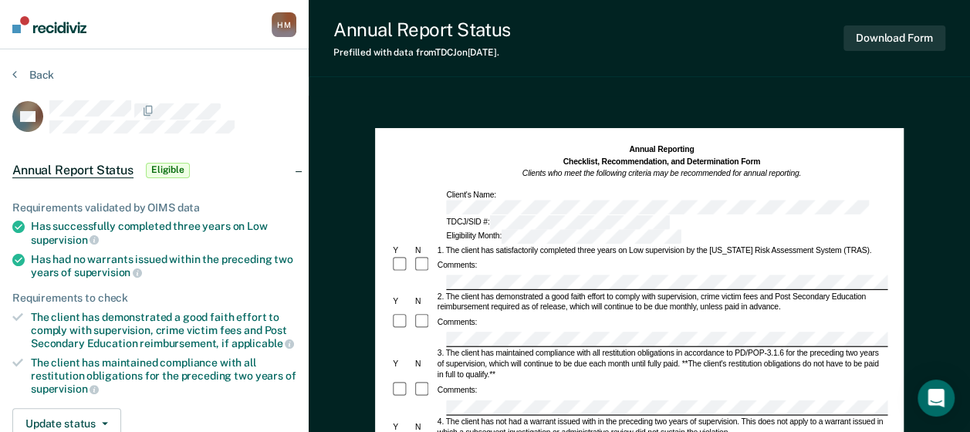 The image size is (970, 432). I want to click on strong: Checklist, Recommendation, and Determination Form, so click(661, 162).